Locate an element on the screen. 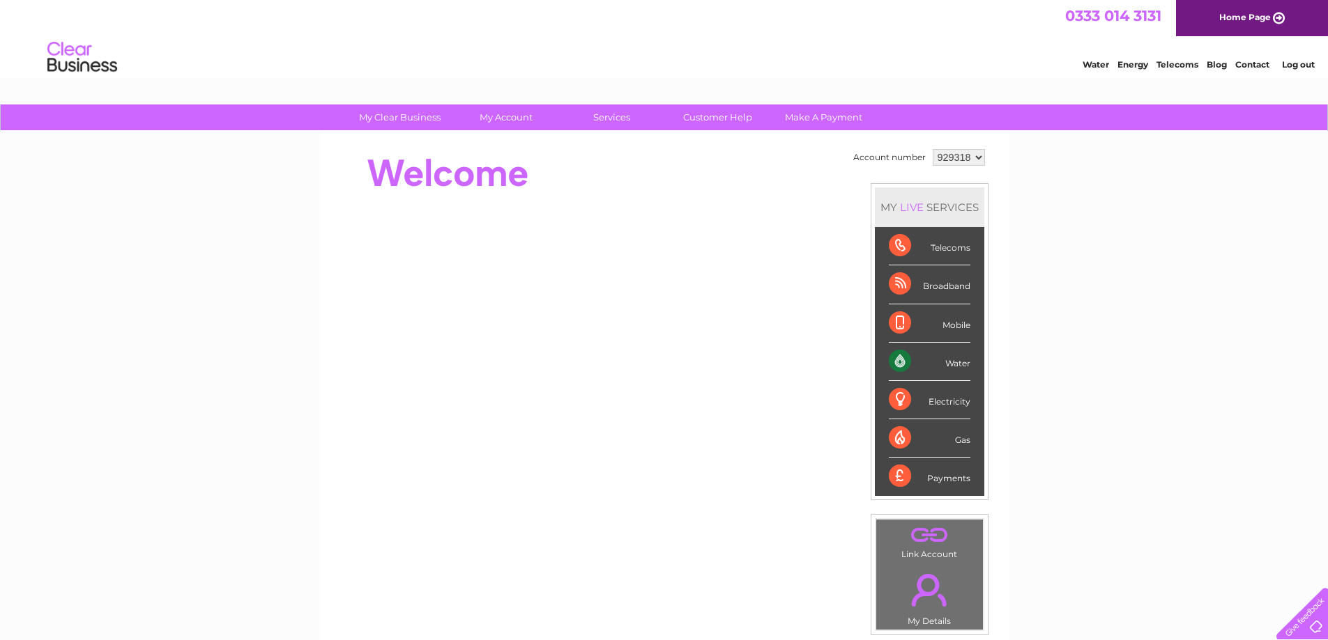 This screenshot has width=1328, height=640. a: Make A Payment is located at coordinates (823, 117).